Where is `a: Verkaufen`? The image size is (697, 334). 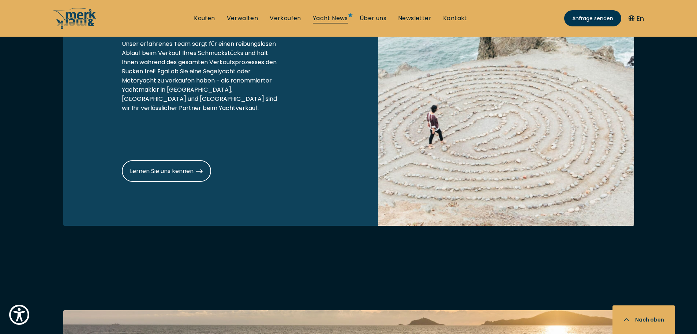
a: Verkaufen is located at coordinates (286, 18).